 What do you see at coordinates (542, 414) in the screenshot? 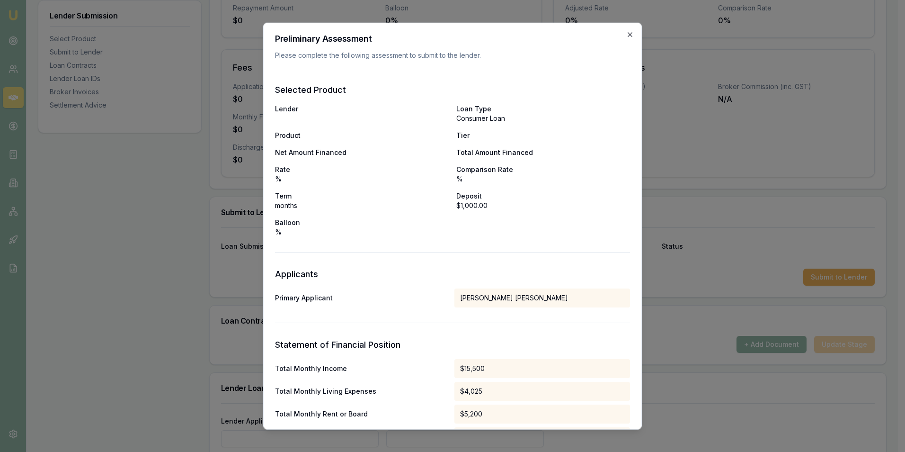
I see `div: $5,200` at bounding box center [542, 414].